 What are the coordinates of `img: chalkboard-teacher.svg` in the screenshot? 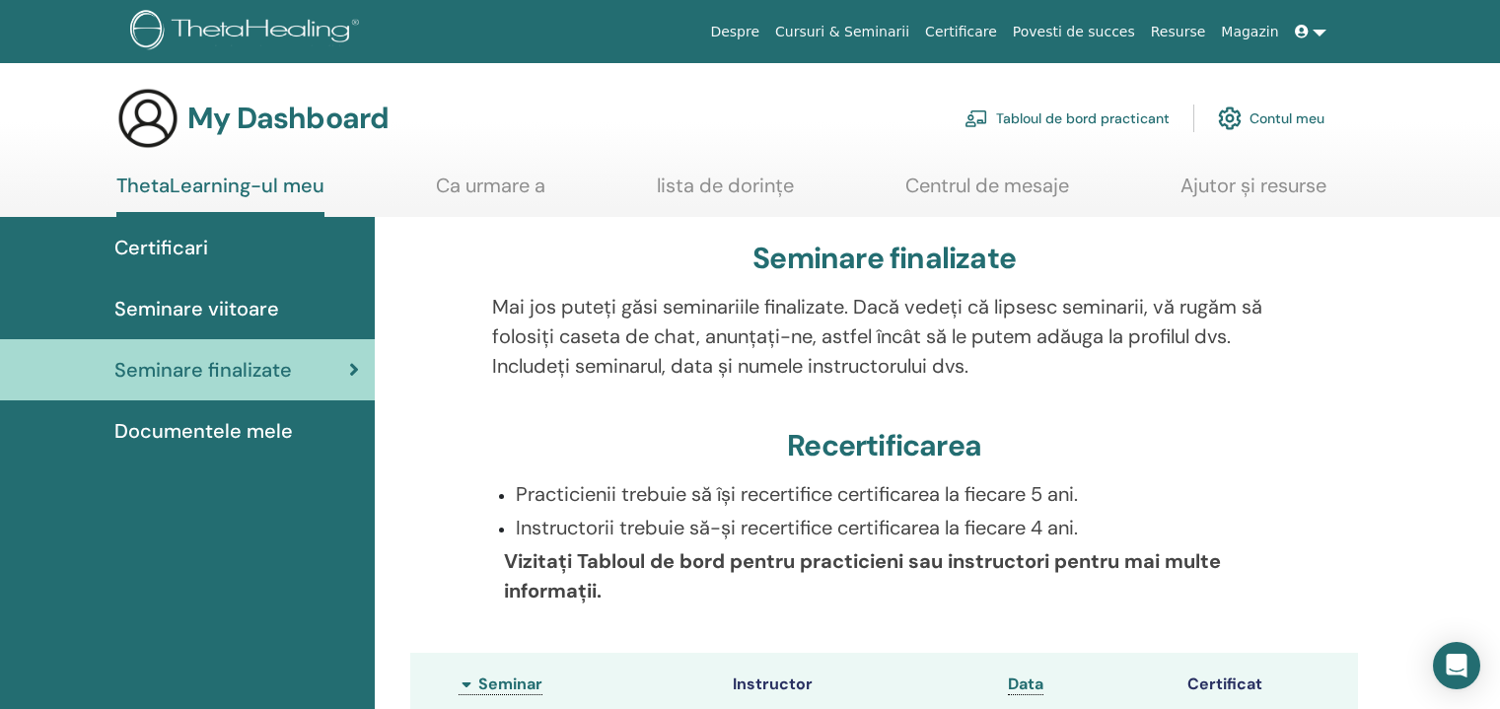 It's located at (976, 118).